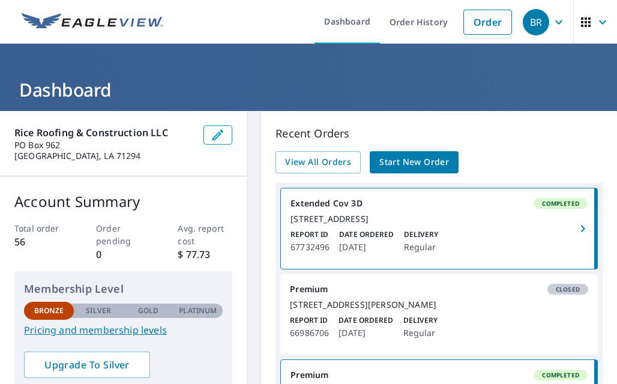  I want to click on p: Order pending, so click(123, 235).